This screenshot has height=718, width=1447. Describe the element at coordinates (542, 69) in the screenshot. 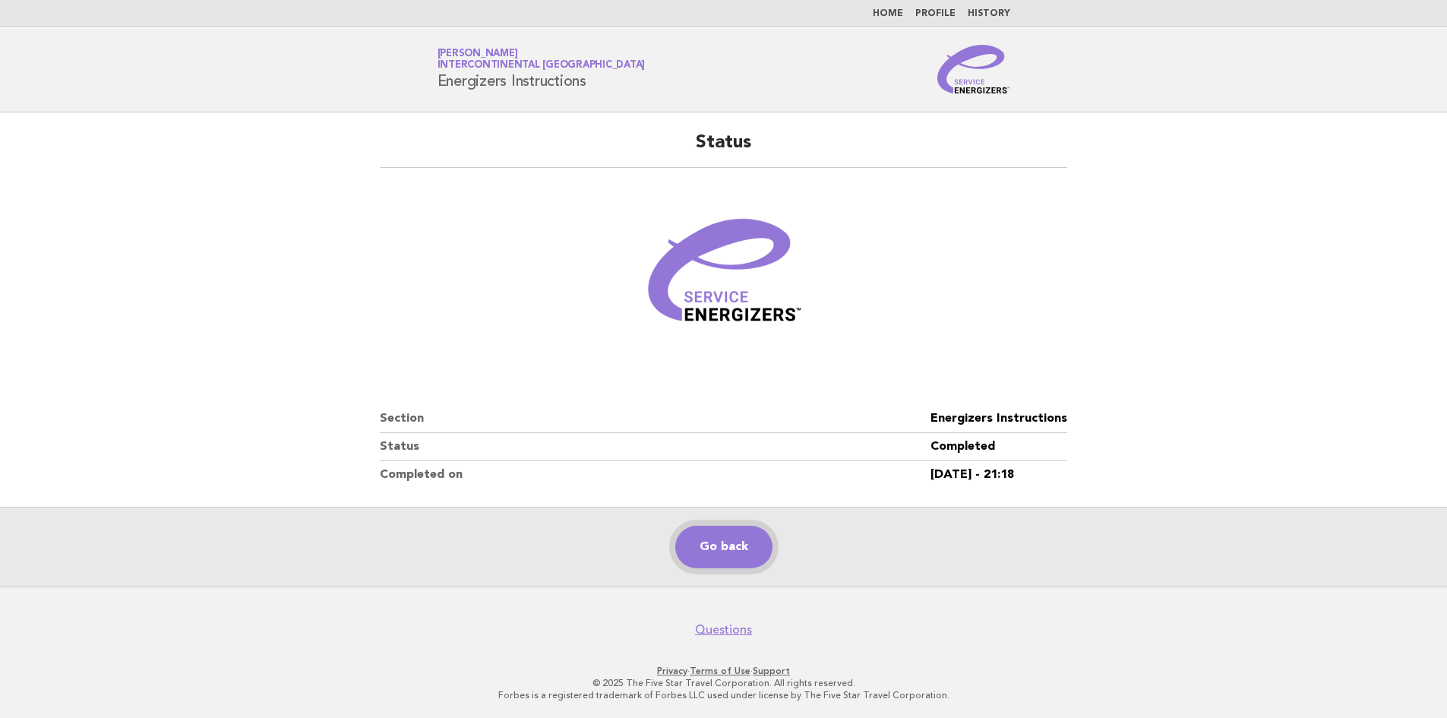

I see `h1: Energizers Instructions` at that location.